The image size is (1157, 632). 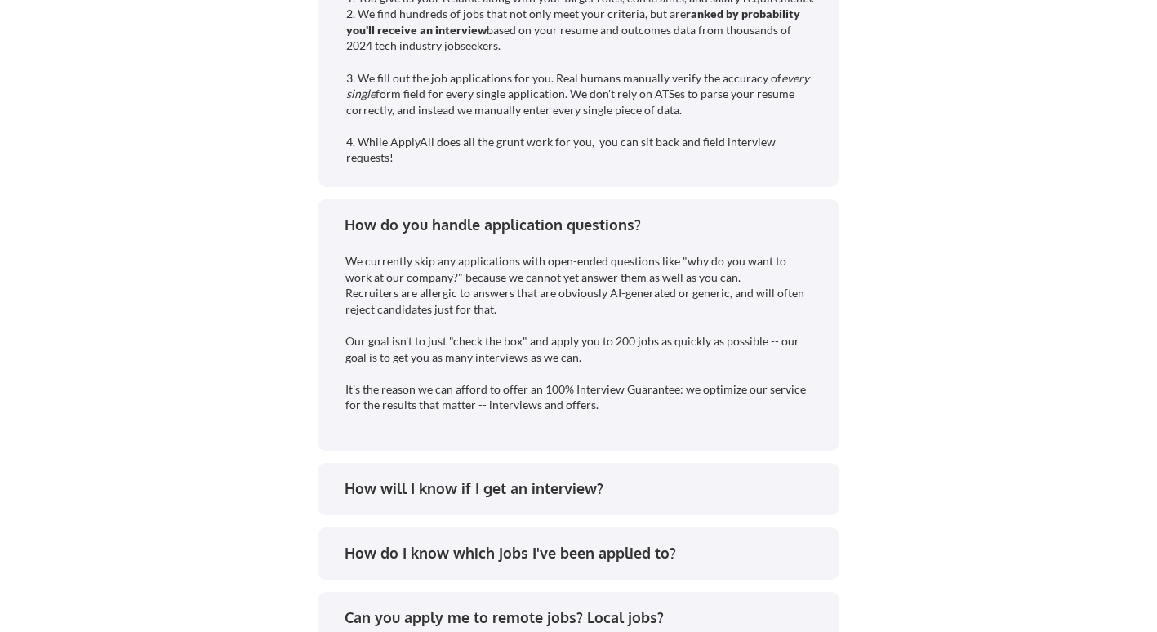 I want to click on div: How do you handle application questions?, so click(x=584, y=225).